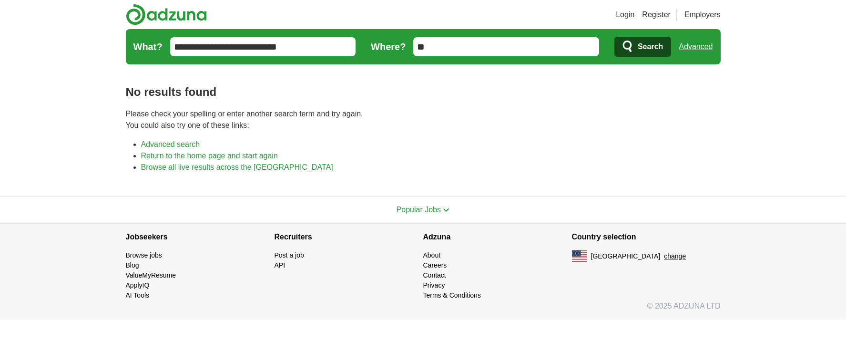  What do you see at coordinates (695, 47) in the screenshot?
I see `a: Advanced` at bounding box center [695, 47].